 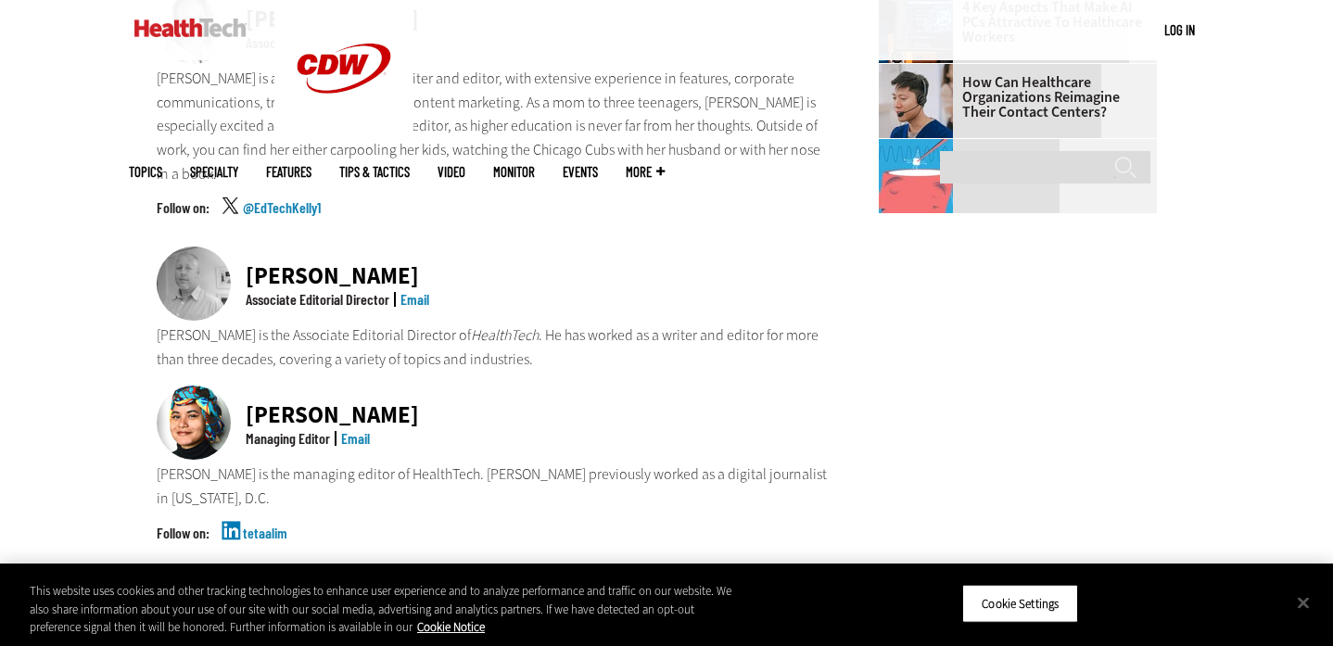 I want to click on a: Video, so click(x=451, y=171).